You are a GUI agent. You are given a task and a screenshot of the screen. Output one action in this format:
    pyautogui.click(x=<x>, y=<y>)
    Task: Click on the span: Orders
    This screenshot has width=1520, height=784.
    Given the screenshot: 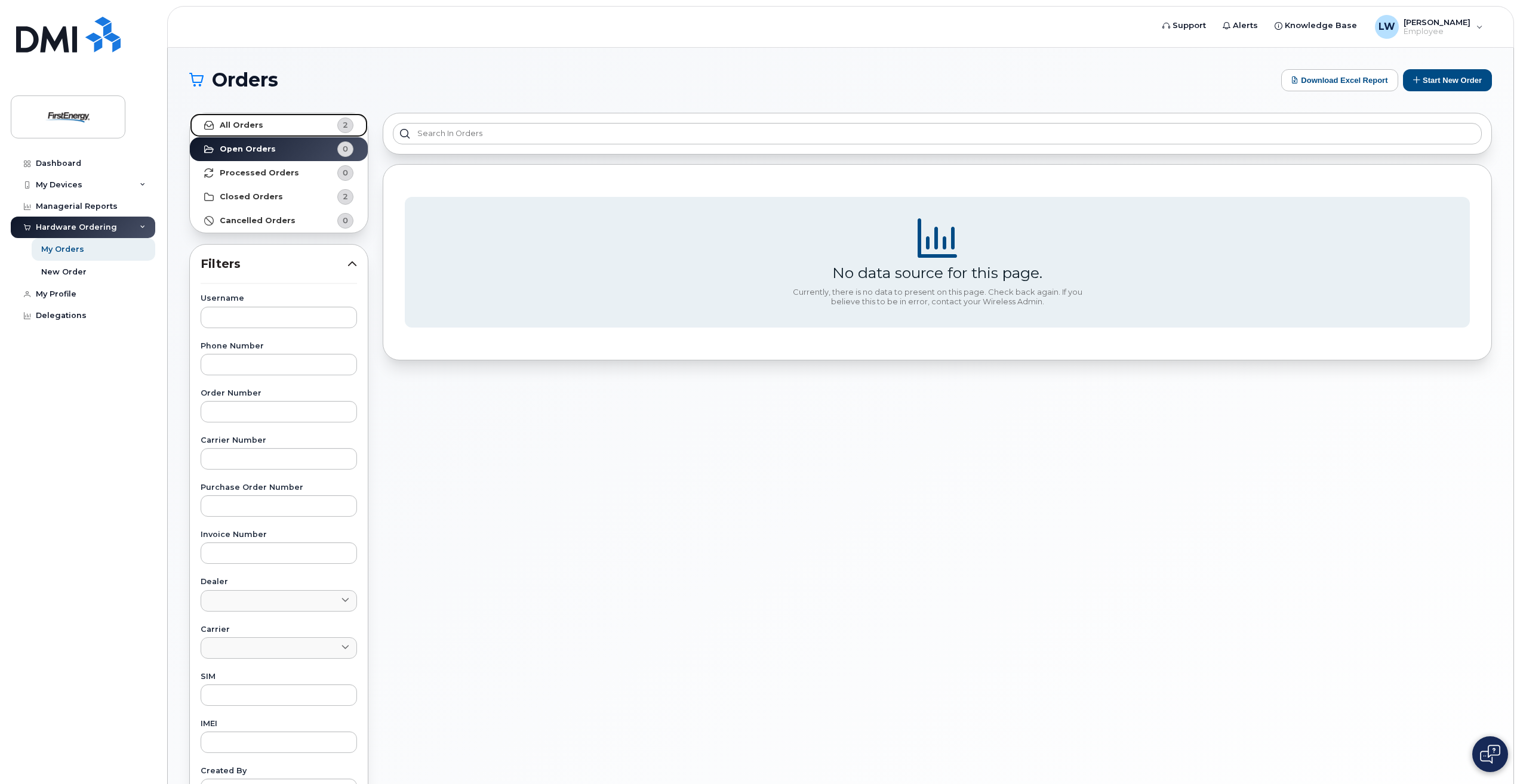 What is the action you would take?
    pyautogui.click(x=245, y=80)
    